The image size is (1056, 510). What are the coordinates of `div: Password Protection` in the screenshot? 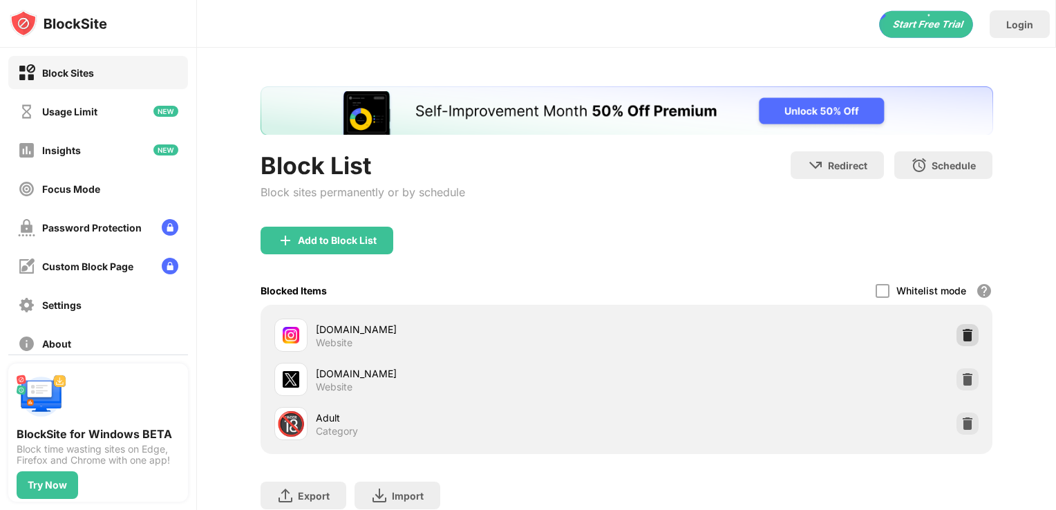 It's located at (92, 227).